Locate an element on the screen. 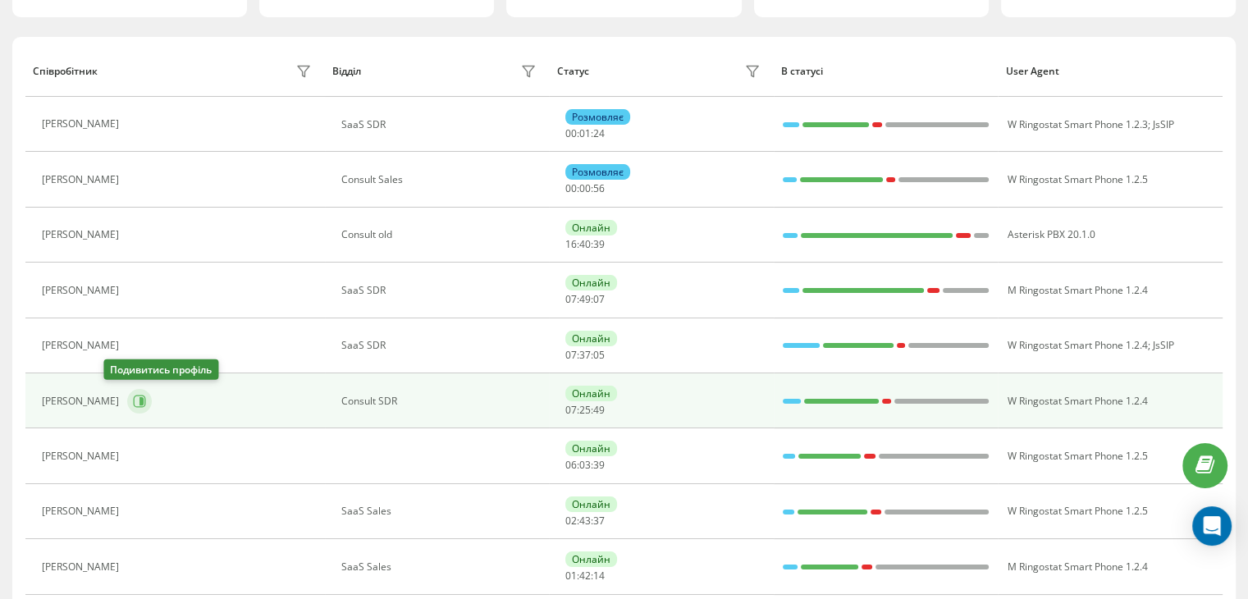  div: Consult old is located at coordinates (441, 235).